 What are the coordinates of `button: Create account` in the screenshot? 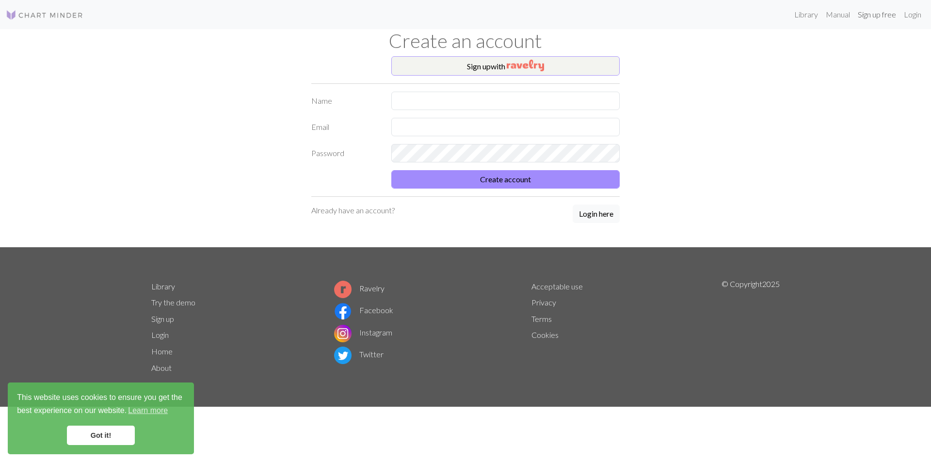 It's located at (505, 179).